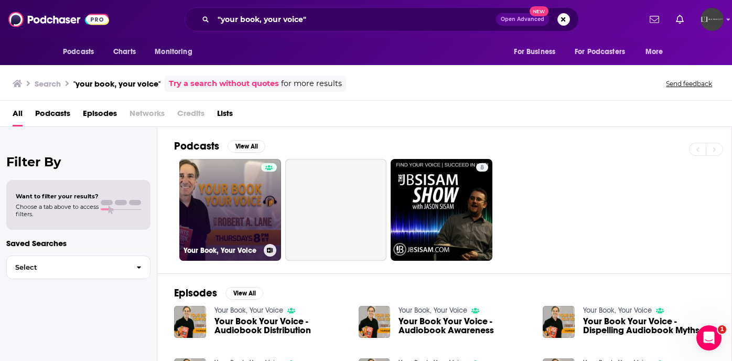  I want to click on p: Saved Searches, so click(78, 243).